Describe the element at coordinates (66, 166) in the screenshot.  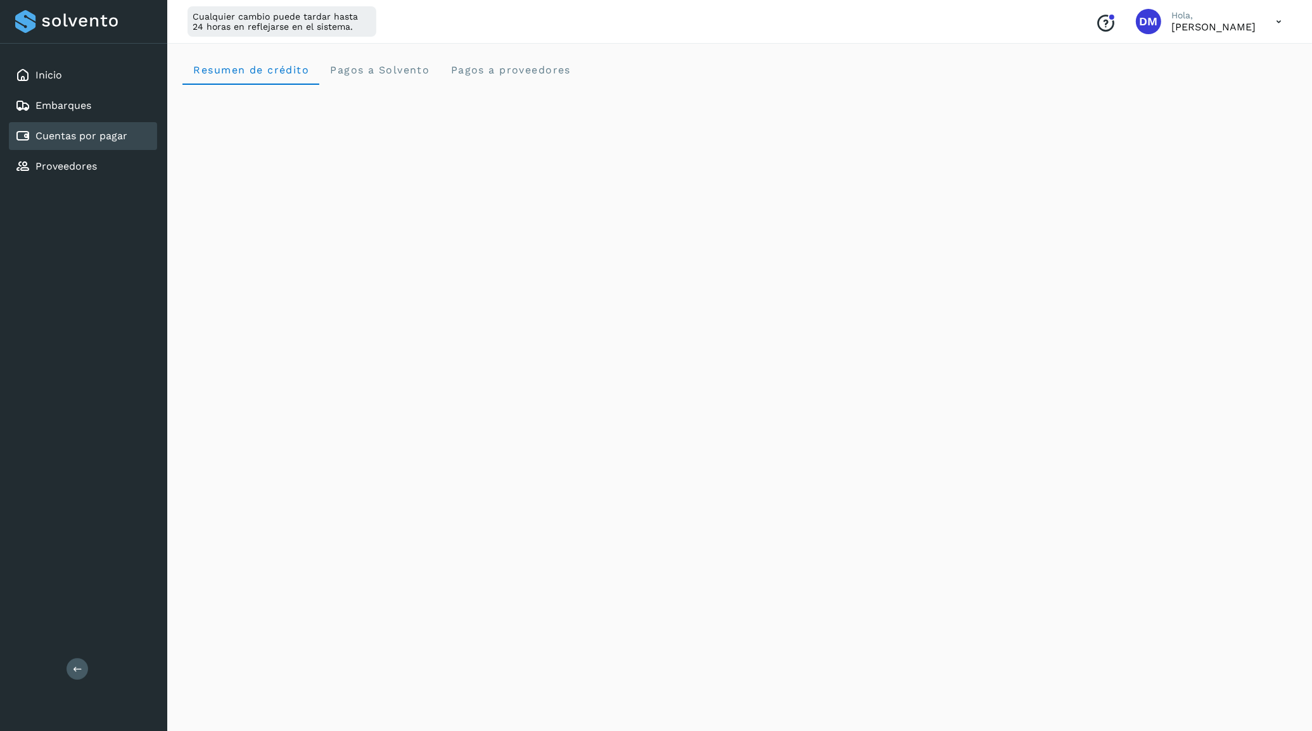
I see `a: Proveedores` at that location.